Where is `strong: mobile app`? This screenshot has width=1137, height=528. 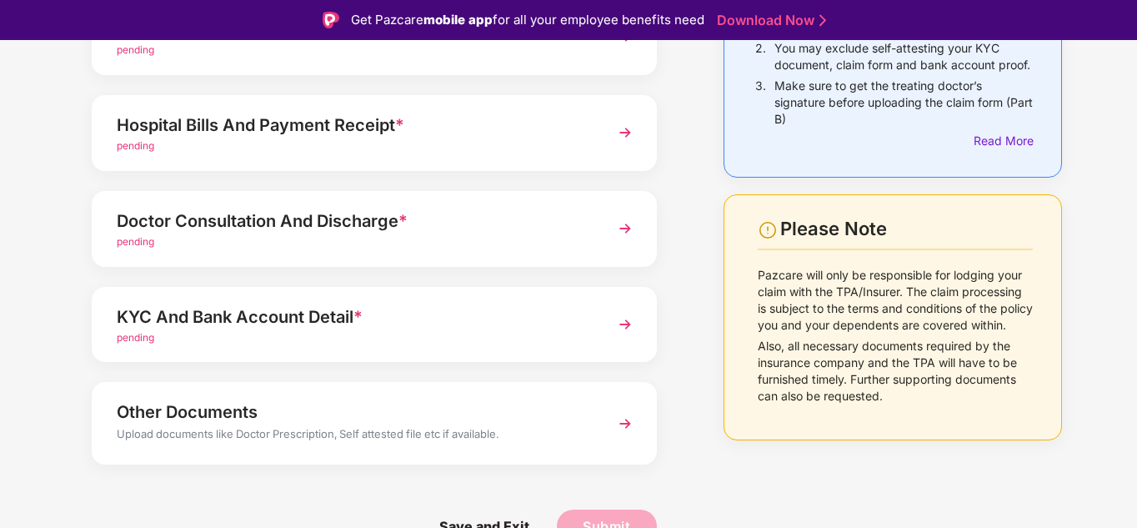
strong: mobile app is located at coordinates (458, 19).